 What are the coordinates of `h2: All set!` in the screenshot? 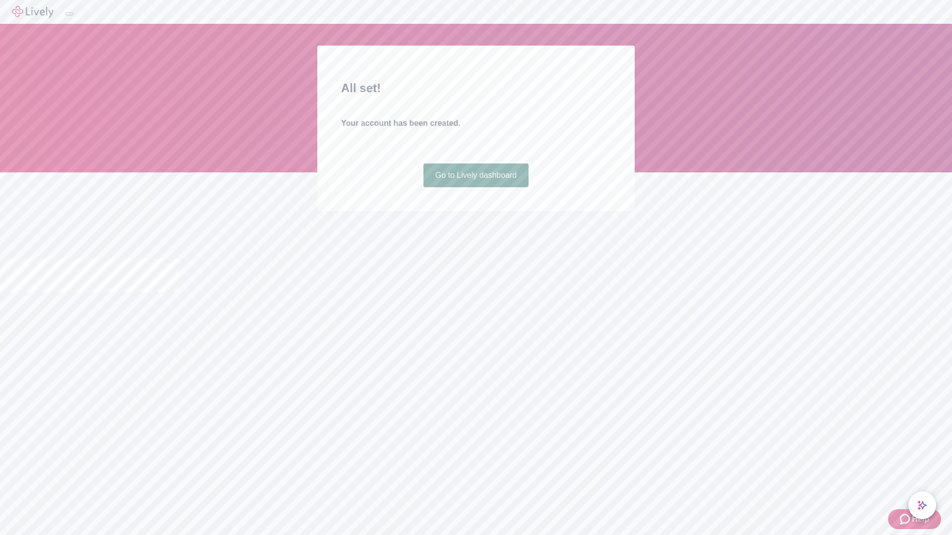 It's located at (476, 88).